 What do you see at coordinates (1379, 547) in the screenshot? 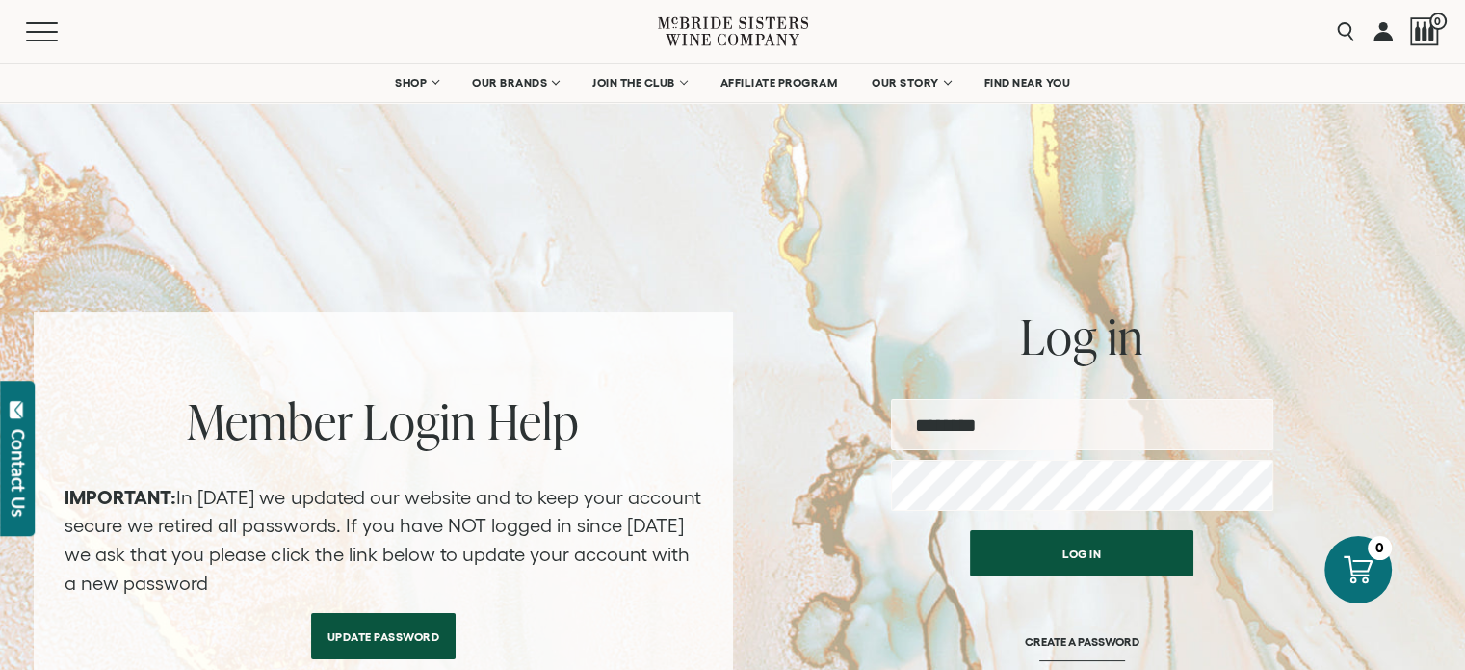
I see `div: 0` at bounding box center [1379, 547].